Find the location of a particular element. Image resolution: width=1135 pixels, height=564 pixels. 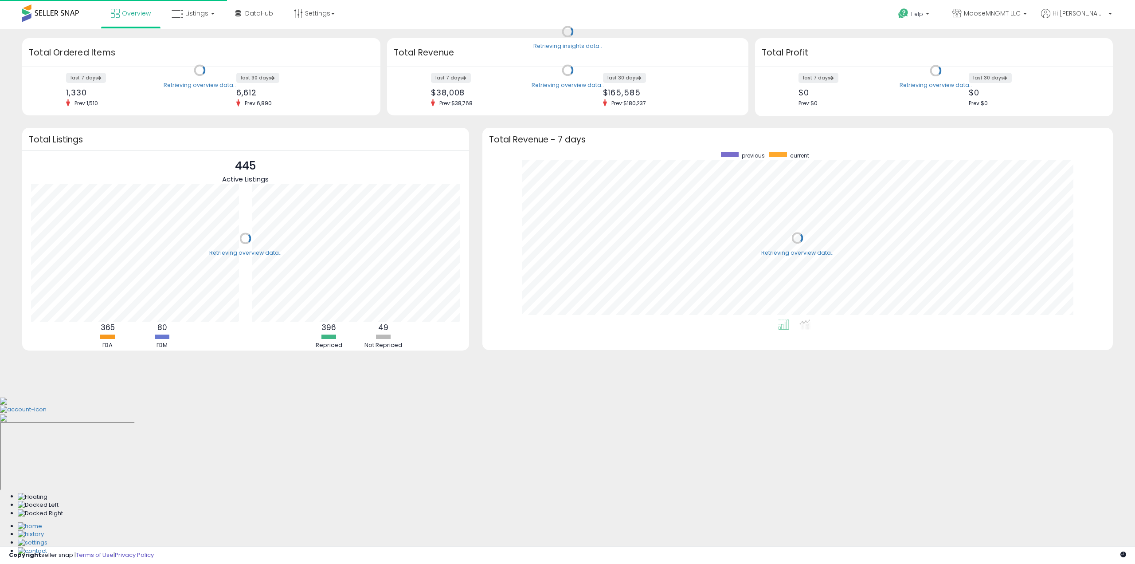

span: Help is located at coordinates (917, 14).